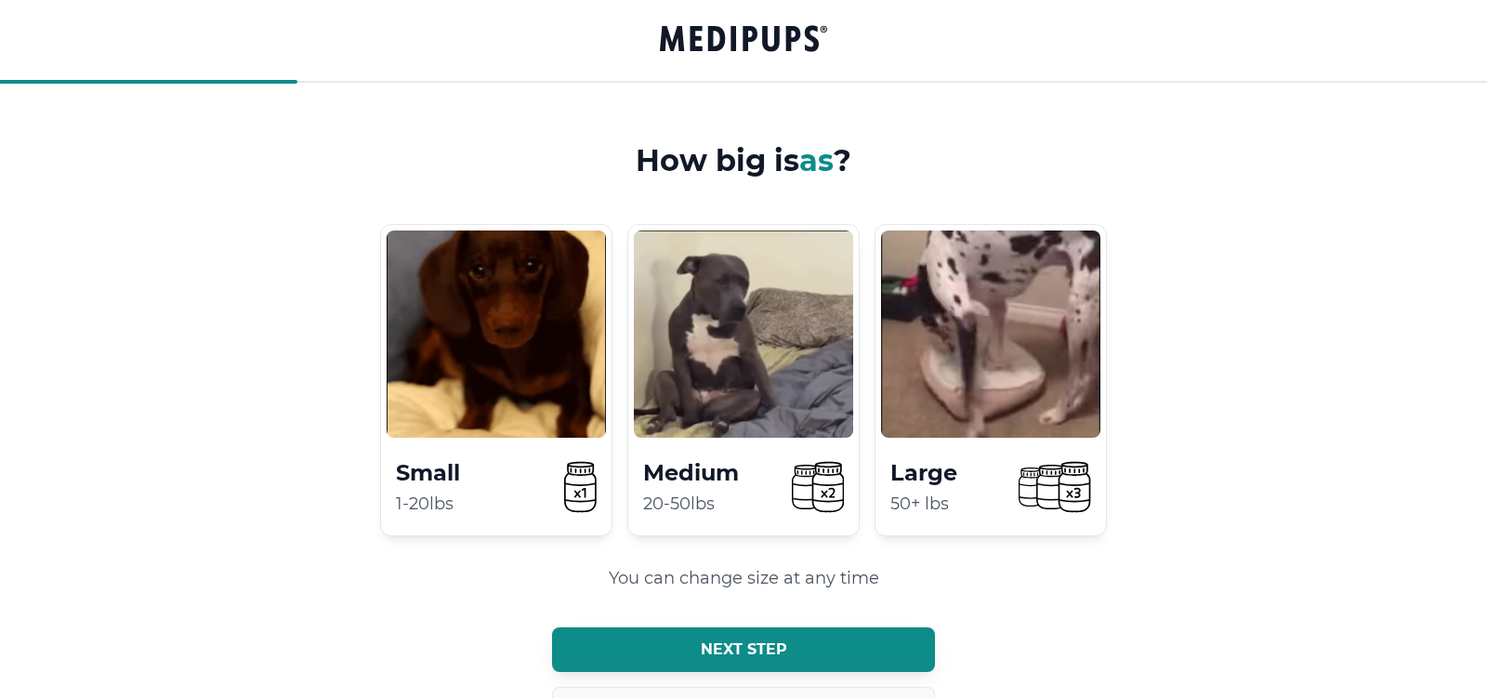 The image size is (1487, 698). What do you see at coordinates (816, 160) in the screenshot?
I see `span: as` at bounding box center [816, 160].